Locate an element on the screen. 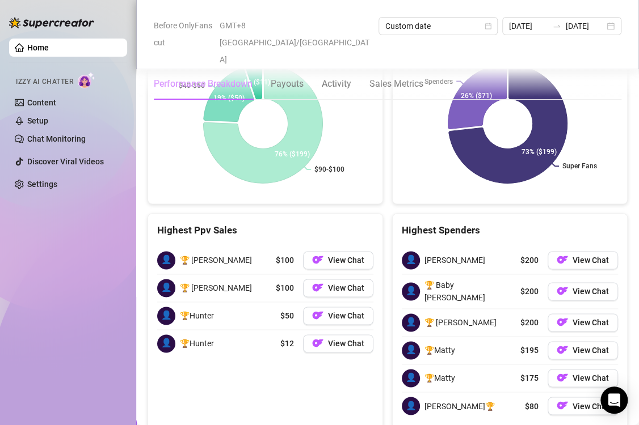 Image resolution: width=639 pixels, height=425 pixels. img: AI Chatter is located at coordinates (86, 80).